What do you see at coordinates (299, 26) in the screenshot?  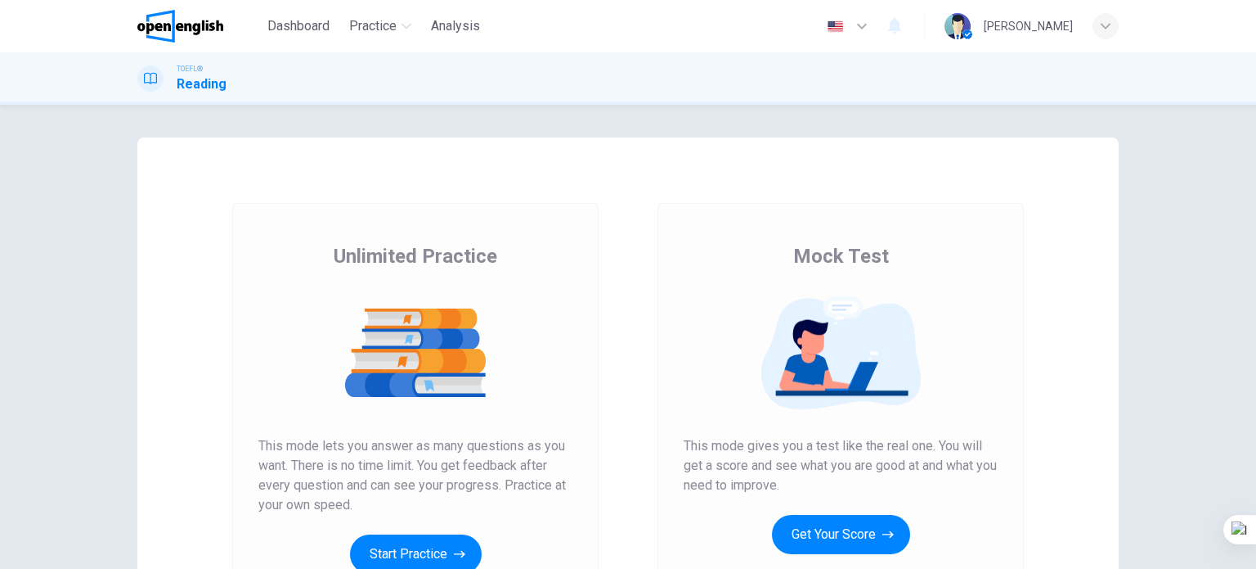 I see `span: Dashboard` at bounding box center [299, 26].